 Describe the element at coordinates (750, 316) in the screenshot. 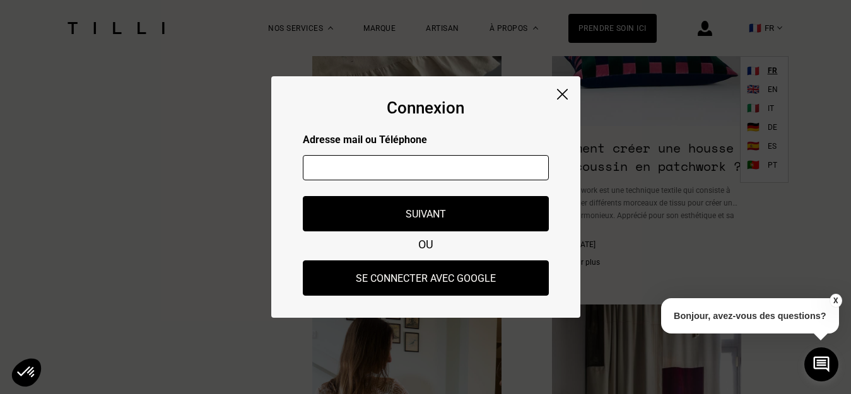

I see `p: Bonjour, avez-vous des questions?` at that location.